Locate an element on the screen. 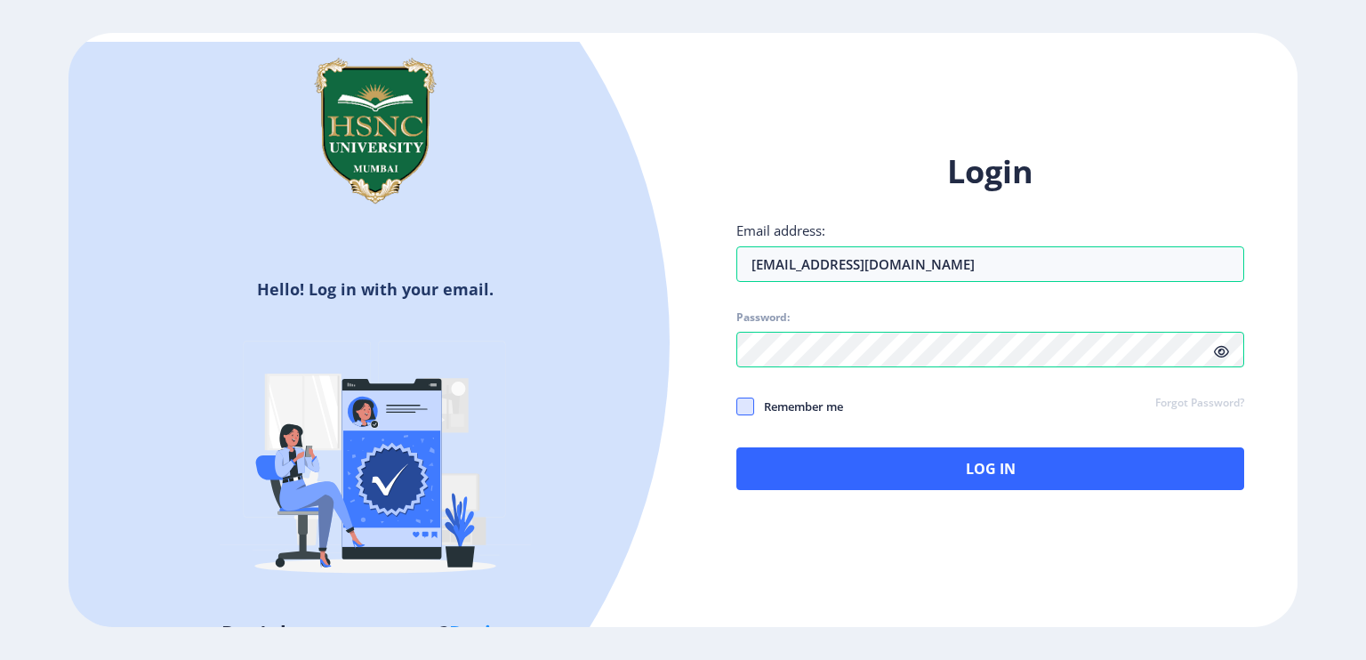 The height and width of the screenshot is (660, 1366). button: Log In is located at coordinates (990, 469).